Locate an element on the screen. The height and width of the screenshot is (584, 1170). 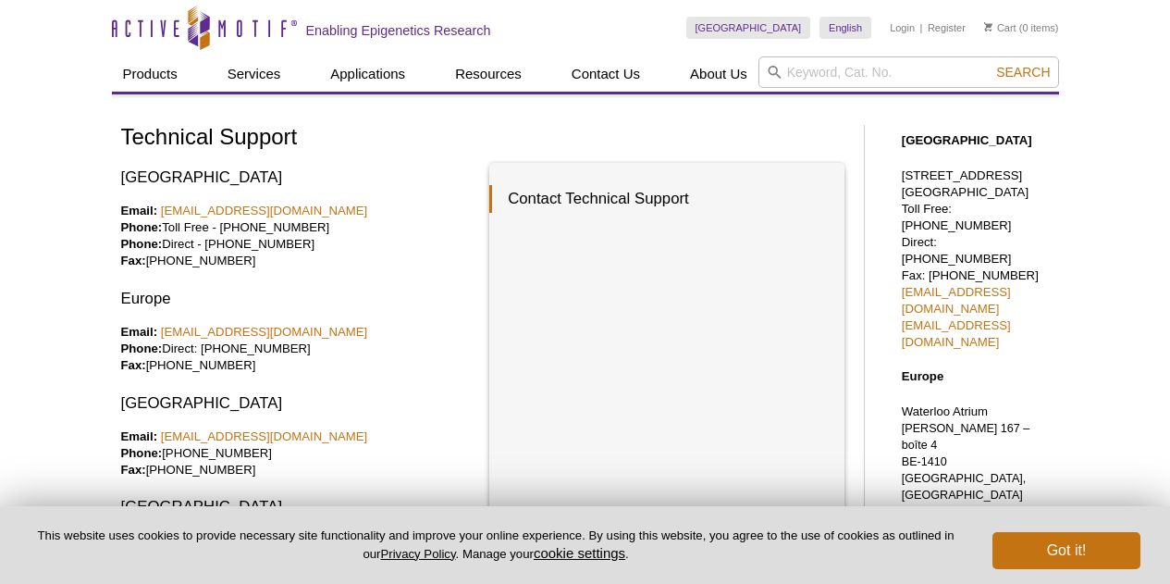
button: cookie settings is located at coordinates (579, 552).